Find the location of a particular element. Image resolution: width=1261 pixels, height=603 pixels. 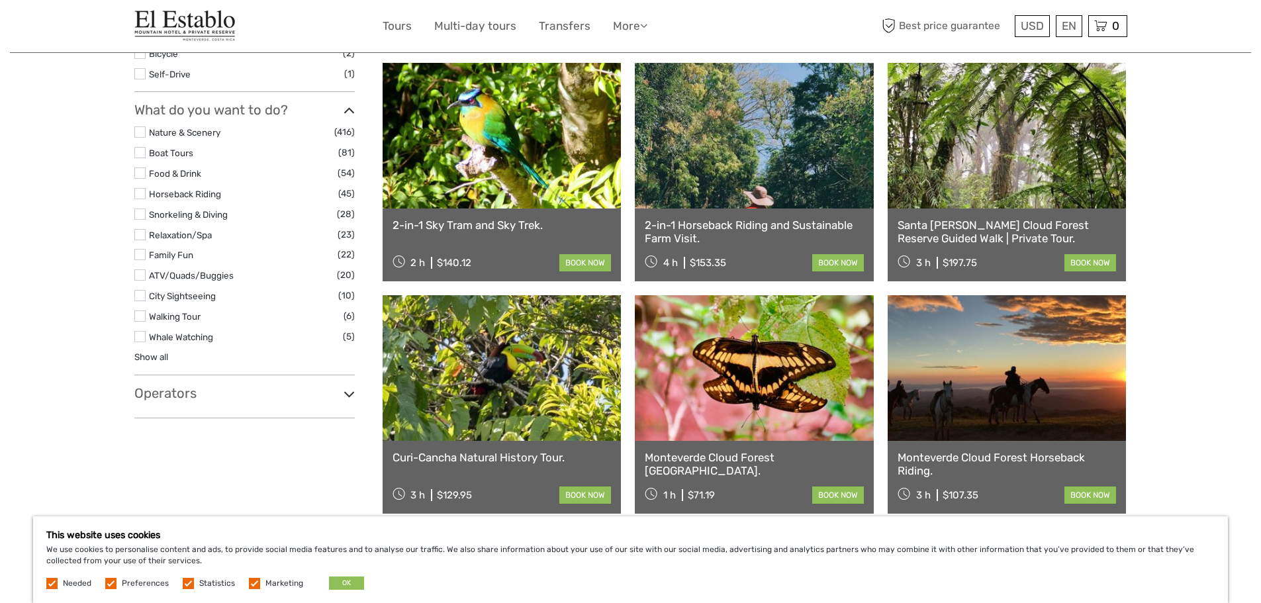

a: City Sightseeing is located at coordinates (182, 296).